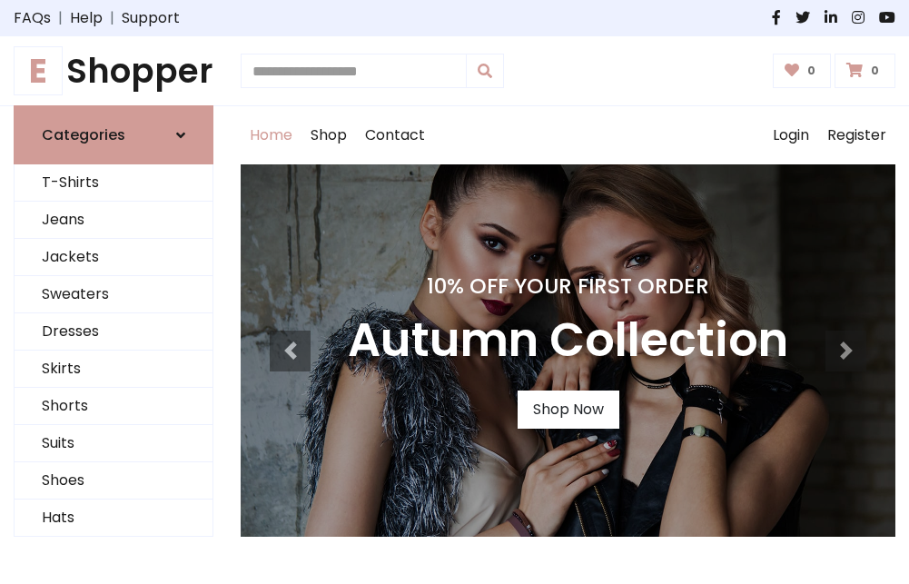 The image size is (909, 584). Describe the element at coordinates (114, 134) in the screenshot. I see `a: Categories` at that location.